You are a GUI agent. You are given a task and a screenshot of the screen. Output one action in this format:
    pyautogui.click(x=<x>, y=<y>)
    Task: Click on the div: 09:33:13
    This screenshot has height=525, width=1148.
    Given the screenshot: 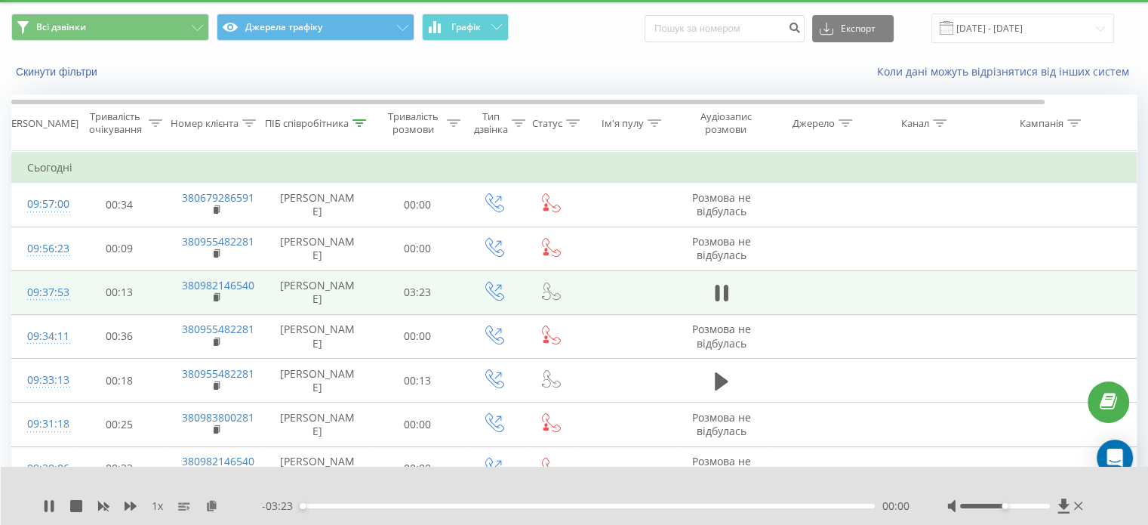 What is the action you would take?
    pyautogui.click(x=42, y=380)
    